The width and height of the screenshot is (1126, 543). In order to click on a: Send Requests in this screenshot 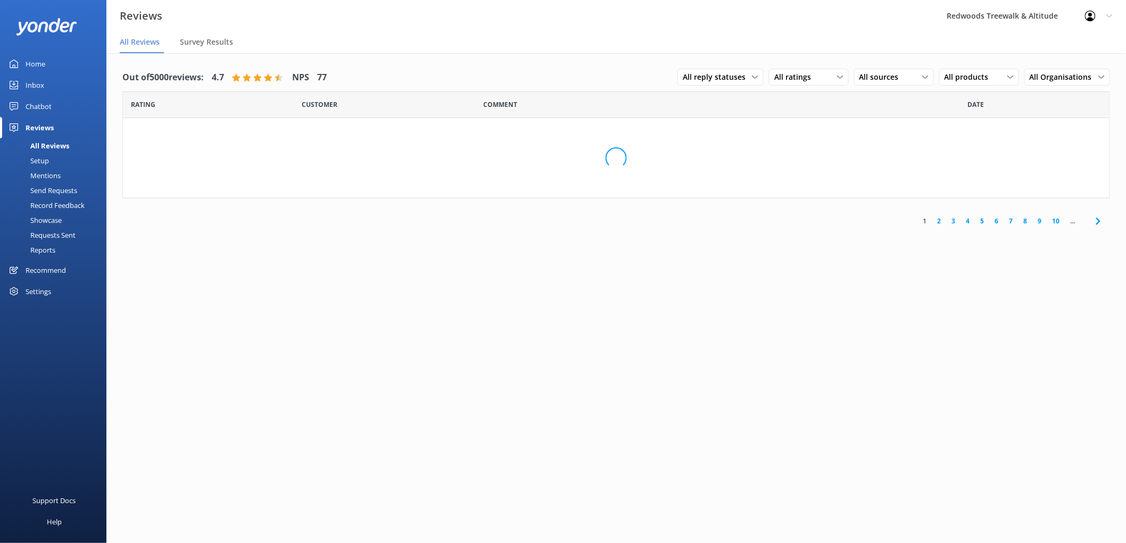, I will do `click(56, 190)`.